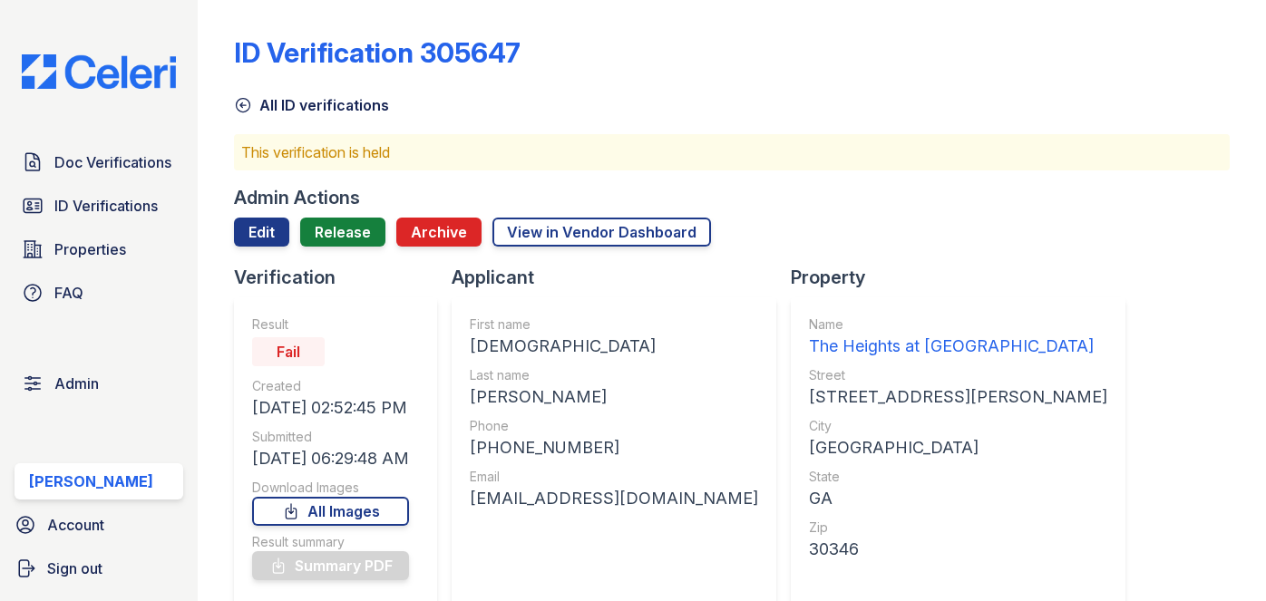 Image resolution: width=1266 pixels, height=601 pixels. I want to click on a: FAQ, so click(99, 293).